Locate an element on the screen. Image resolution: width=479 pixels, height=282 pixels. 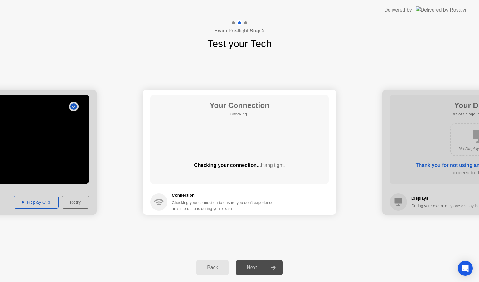
b: Step 2 is located at coordinates (257, 31).